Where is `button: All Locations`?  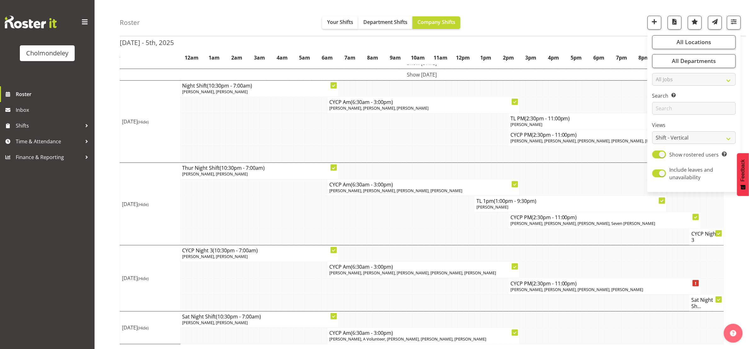
button: All Locations is located at coordinates (694, 42).